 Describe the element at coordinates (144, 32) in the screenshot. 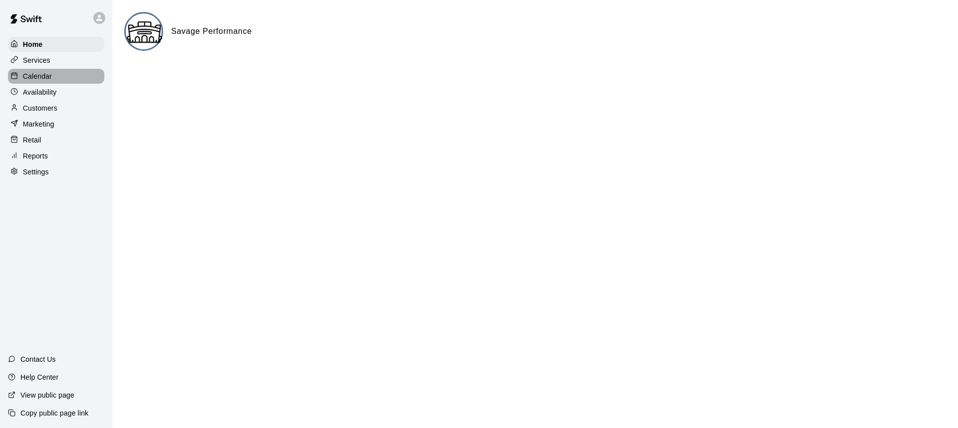

I see `img: Savage Performance logo` at that location.